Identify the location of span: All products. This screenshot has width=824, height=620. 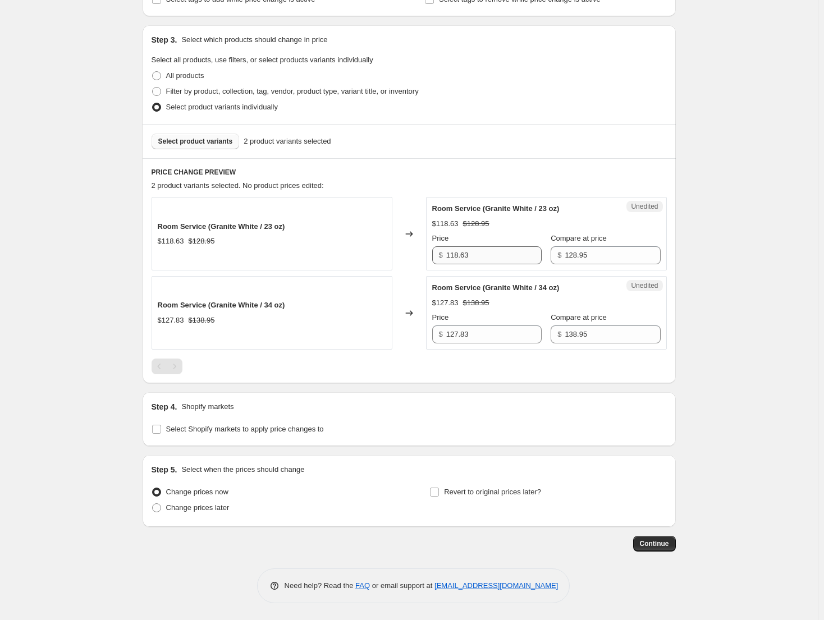
(185, 75).